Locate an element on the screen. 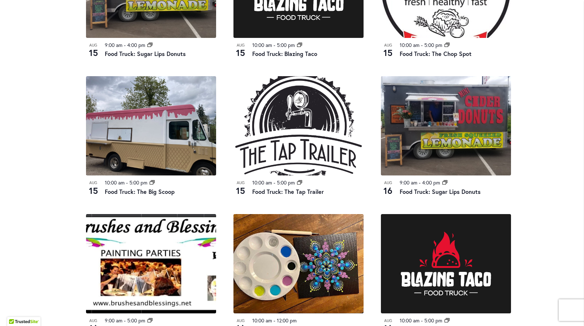 The height and width of the screenshot is (326, 584). a: Food Truck: The Chop Spot is located at coordinates (436, 54).